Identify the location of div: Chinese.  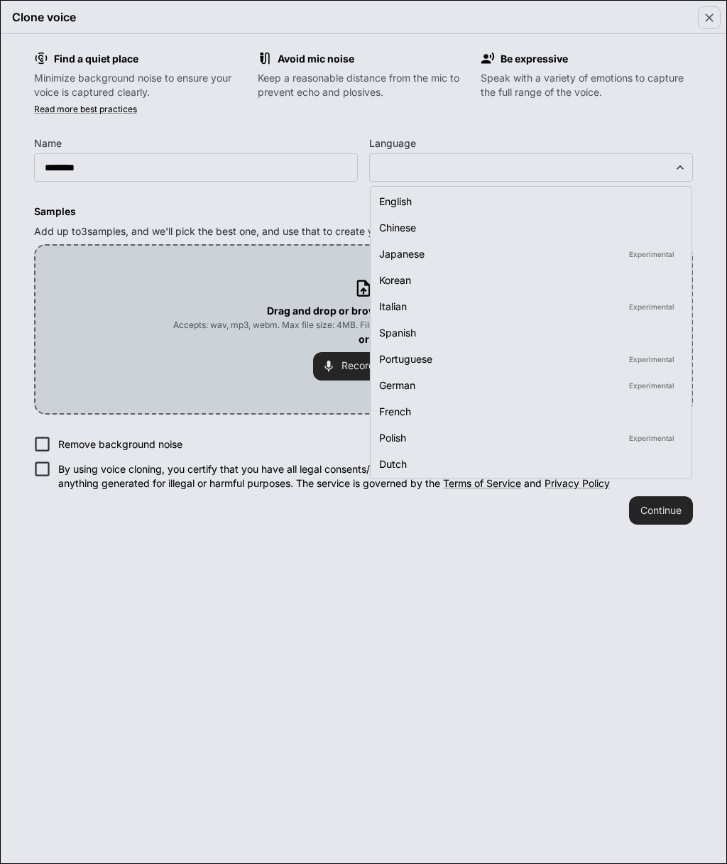
(528, 227).